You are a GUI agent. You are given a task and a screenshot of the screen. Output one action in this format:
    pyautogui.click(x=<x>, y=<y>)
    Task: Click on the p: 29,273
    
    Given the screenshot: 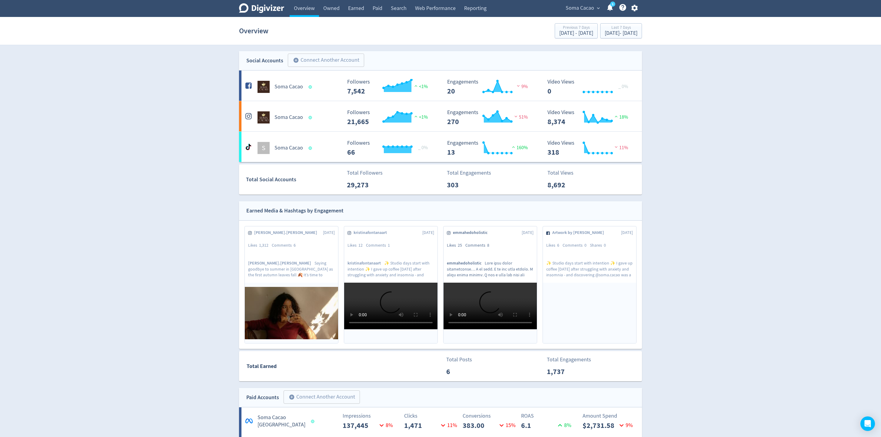 What is the action you would take?
    pyautogui.click(x=364, y=185)
    